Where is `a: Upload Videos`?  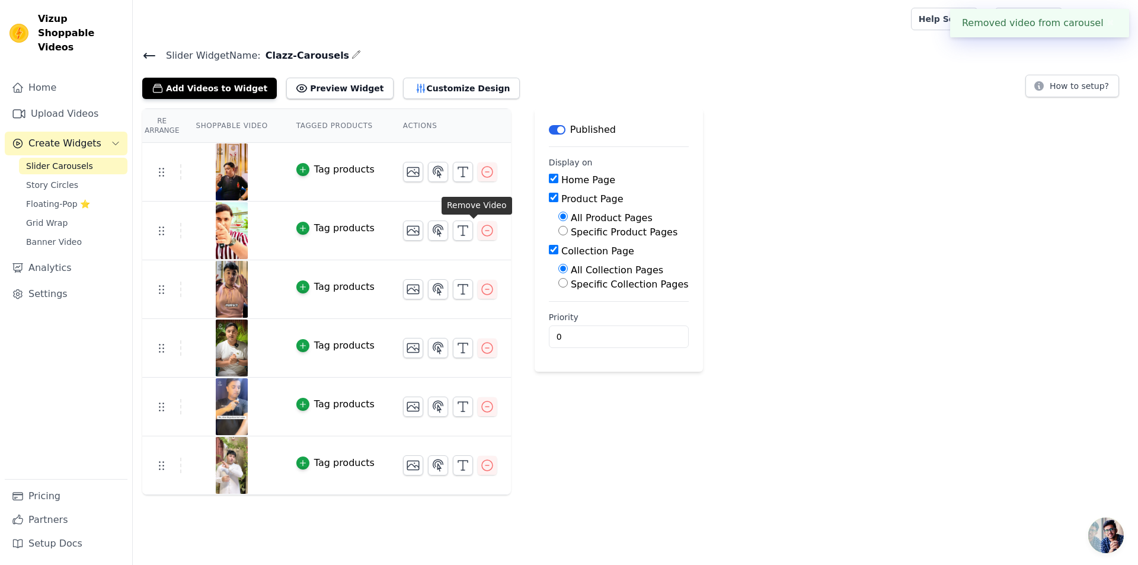
a: Upload Videos is located at coordinates (66, 114).